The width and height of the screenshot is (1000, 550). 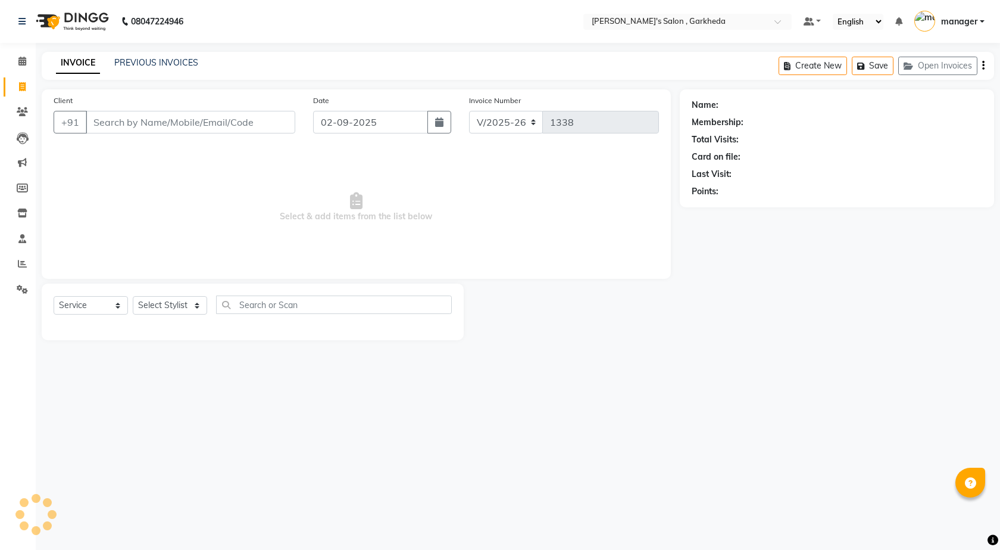 I want to click on a: INVOICE, so click(x=78, y=63).